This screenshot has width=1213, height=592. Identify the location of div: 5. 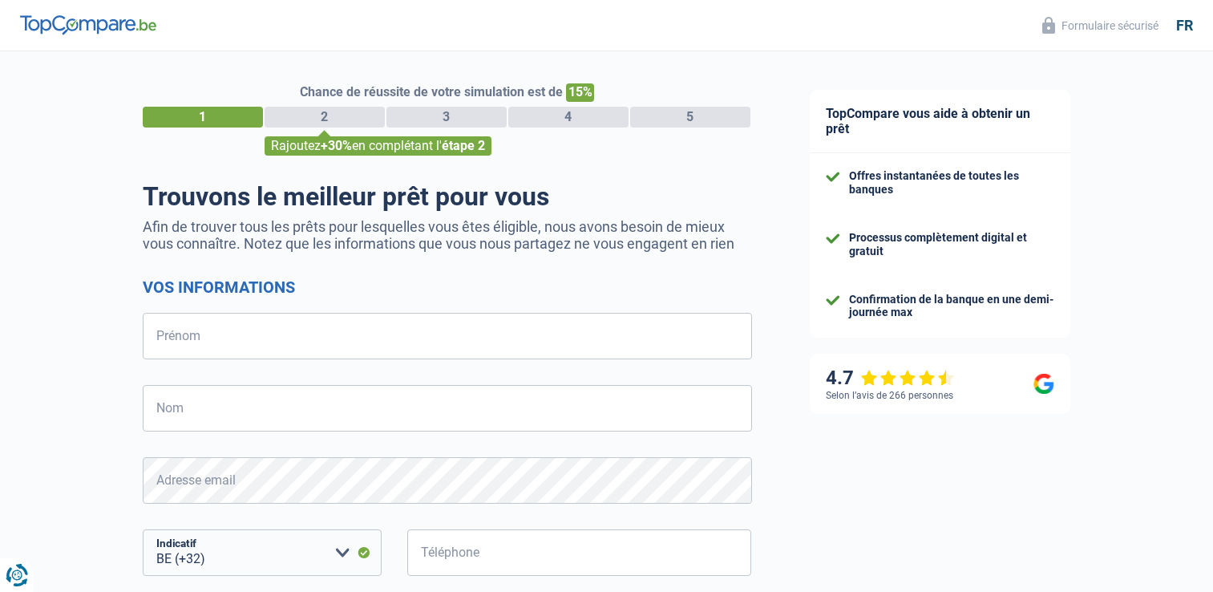
(690, 117).